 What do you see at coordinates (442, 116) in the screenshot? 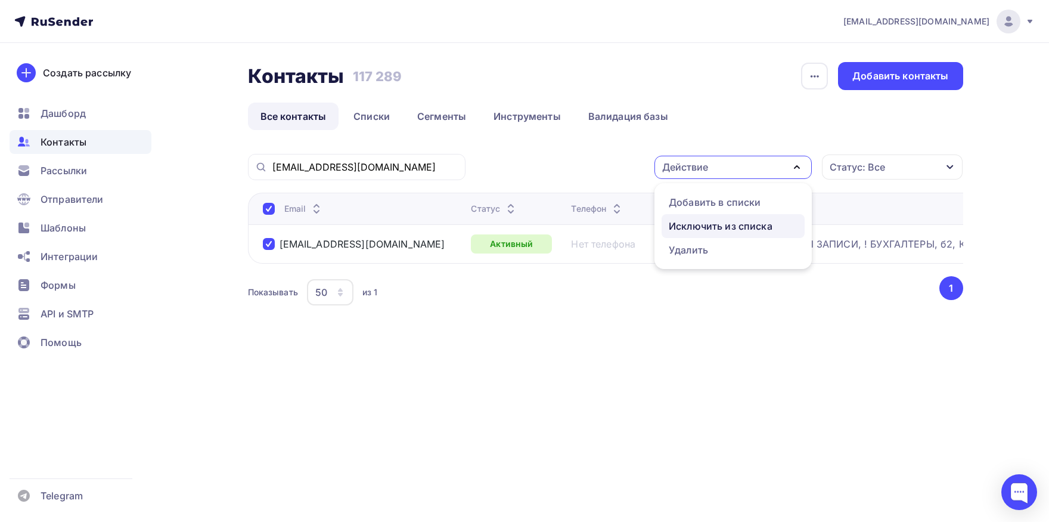
I see `a: Сегменты` at bounding box center [442, 116].